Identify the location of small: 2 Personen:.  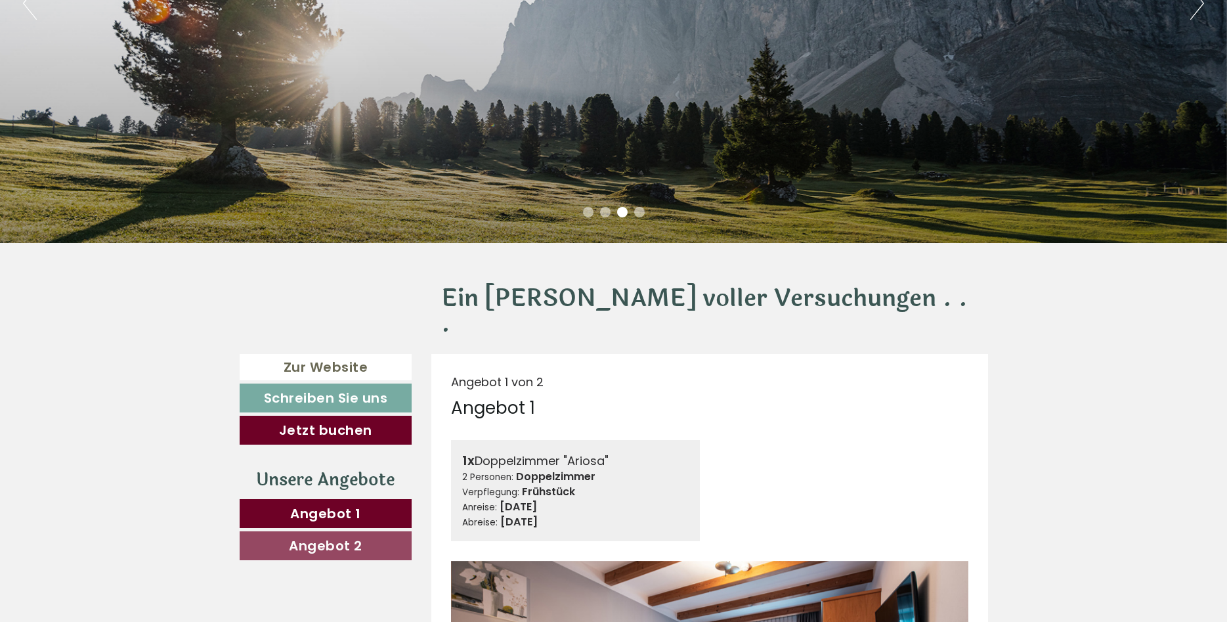
(488, 477).